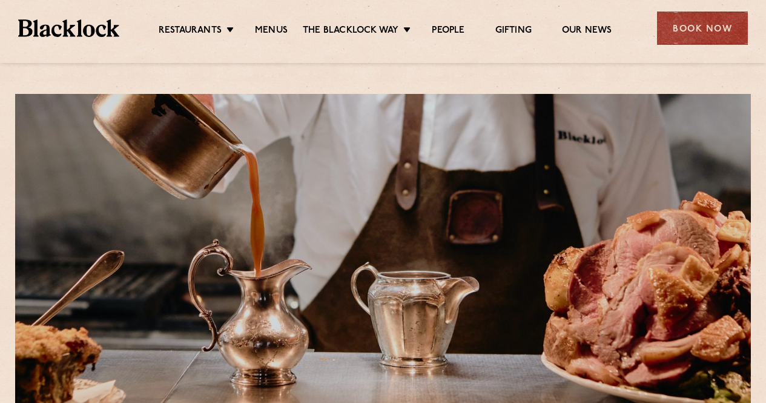 The image size is (766, 403). Describe the element at coordinates (351, 32) in the screenshot. I see `a: The Blacklock Way` at that location.